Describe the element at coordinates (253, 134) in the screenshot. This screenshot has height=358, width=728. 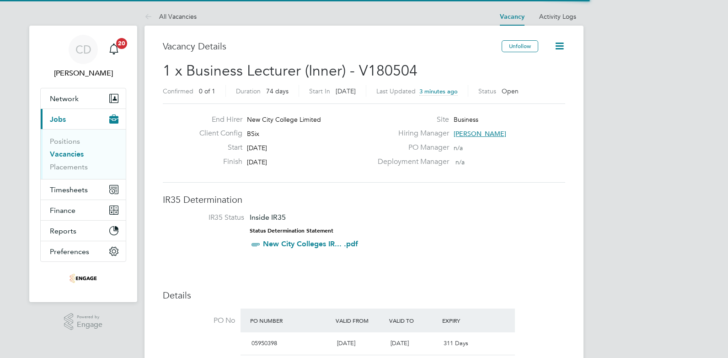
I see `span: BSix` at that location.